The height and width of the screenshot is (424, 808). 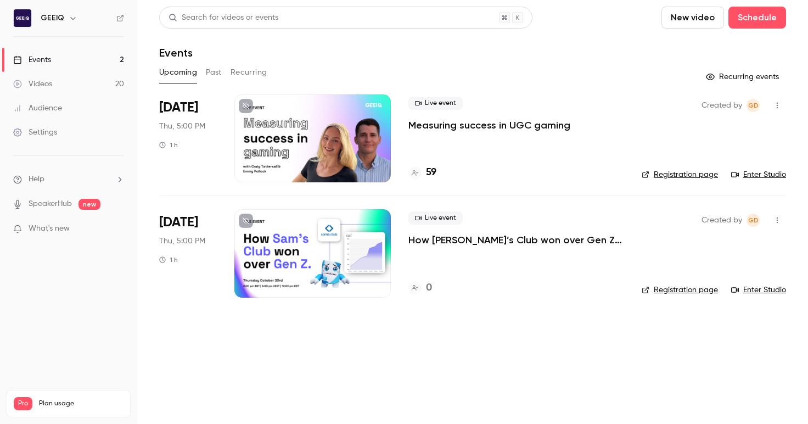 I want to click on a: Measuring success in UGC gaming, so click(x=489, y=125).